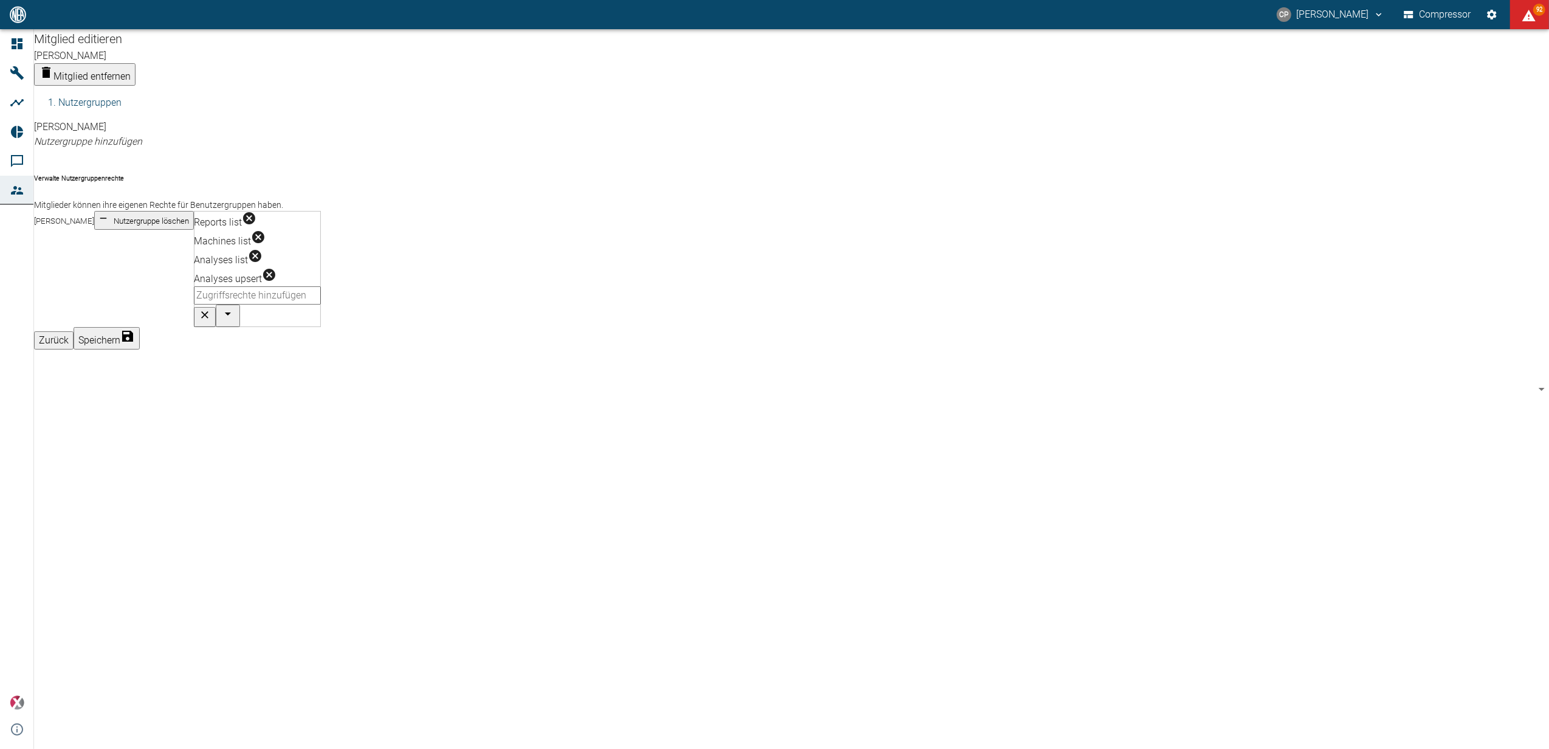 This screenshot has height=749, width=1549. I want to click on span: Analyses upsert, so click(228, 278).